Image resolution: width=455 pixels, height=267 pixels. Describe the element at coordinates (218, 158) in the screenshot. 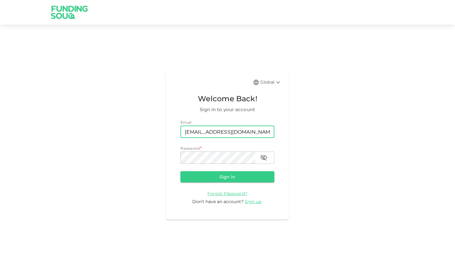

I see `input: password` at that location.